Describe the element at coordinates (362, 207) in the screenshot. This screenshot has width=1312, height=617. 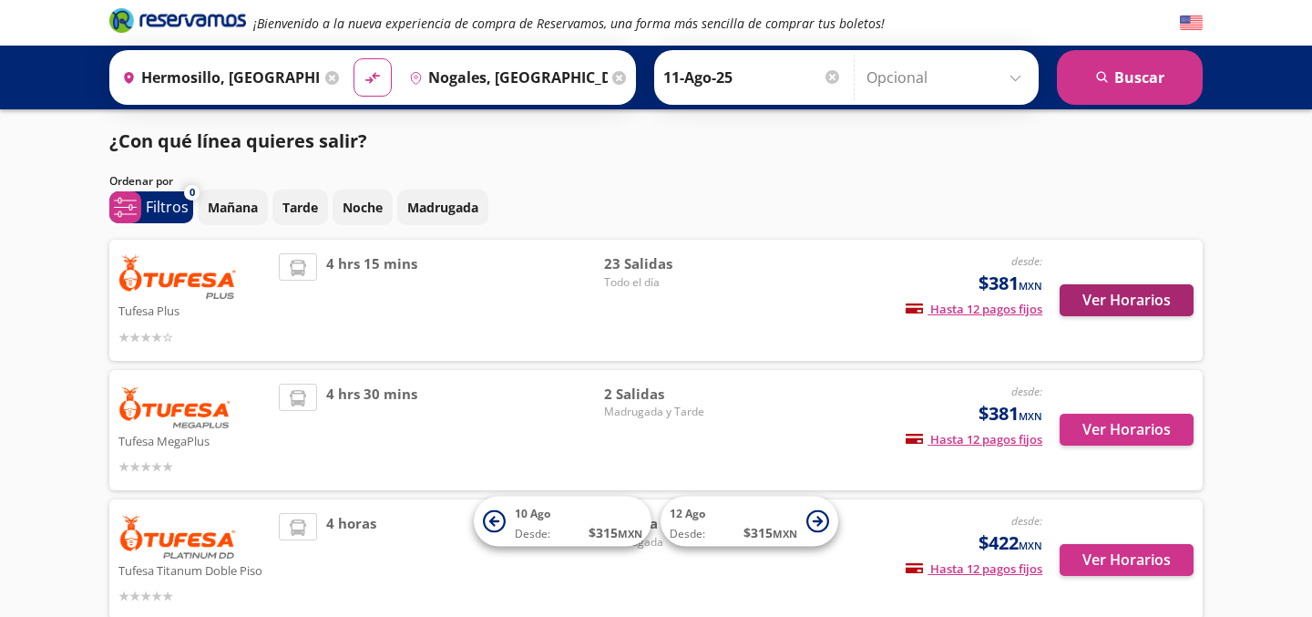
I see `button: Noche` at that location.